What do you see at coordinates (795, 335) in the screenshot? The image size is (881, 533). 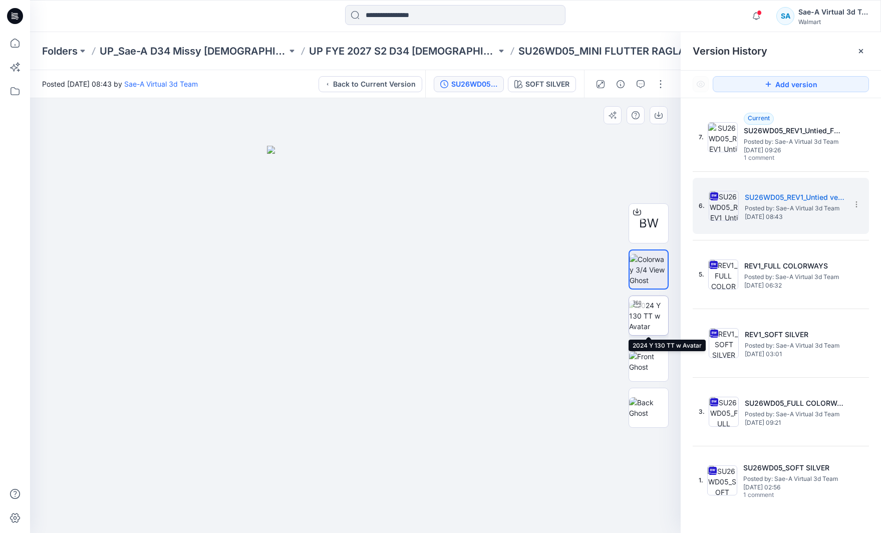 I see `h5: REV1_SOFT SILVER` at bounding box center [795, 335].